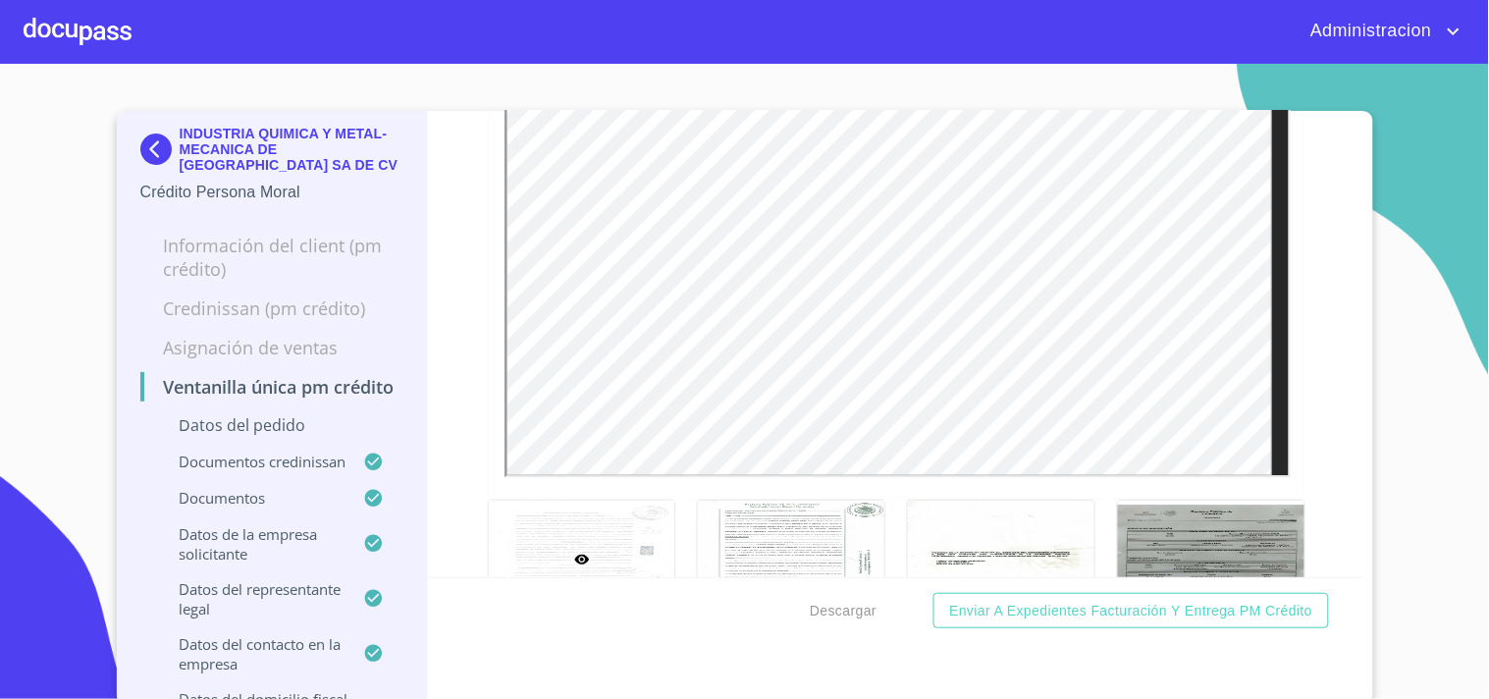 The height and width of the screenshot is (699, 1489). I want to click on p: Datos del representante legal, so click(252, 599).